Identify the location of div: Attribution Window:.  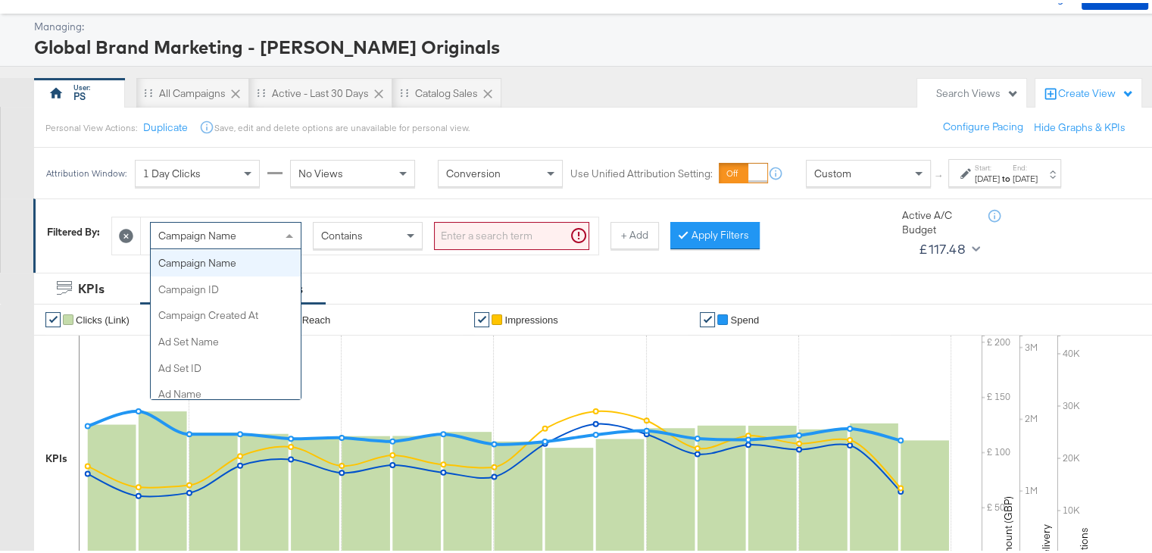
(86, 170).